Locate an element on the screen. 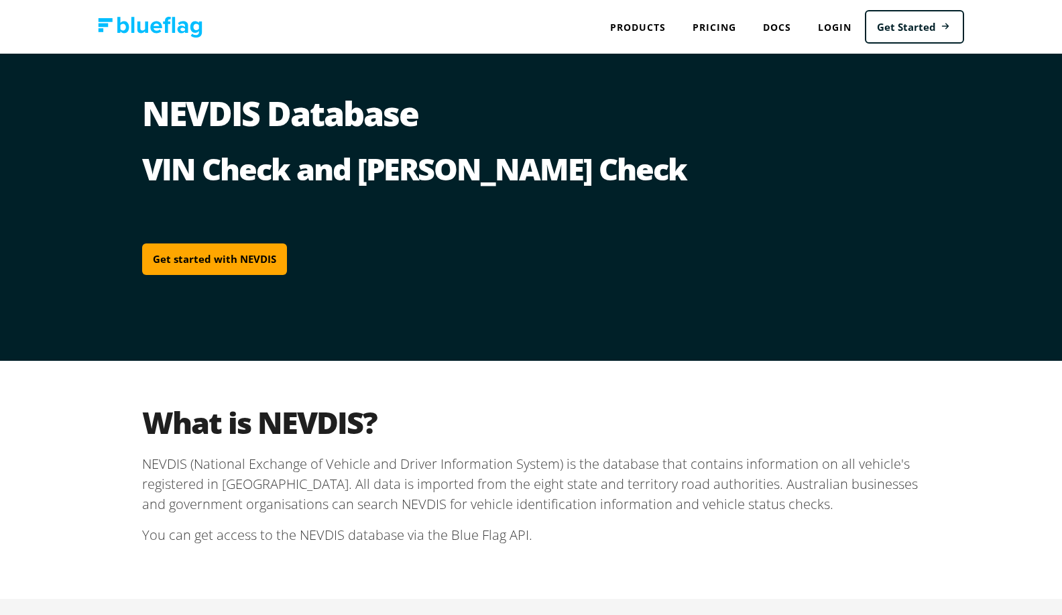 The image size is (1062, 615). a: Get Started is located at coordinates (914, 27).